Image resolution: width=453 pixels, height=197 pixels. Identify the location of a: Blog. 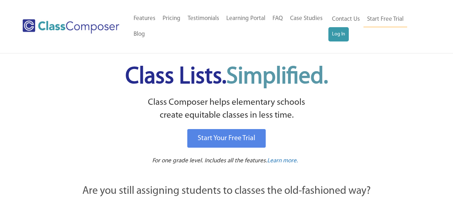
(139, 34).